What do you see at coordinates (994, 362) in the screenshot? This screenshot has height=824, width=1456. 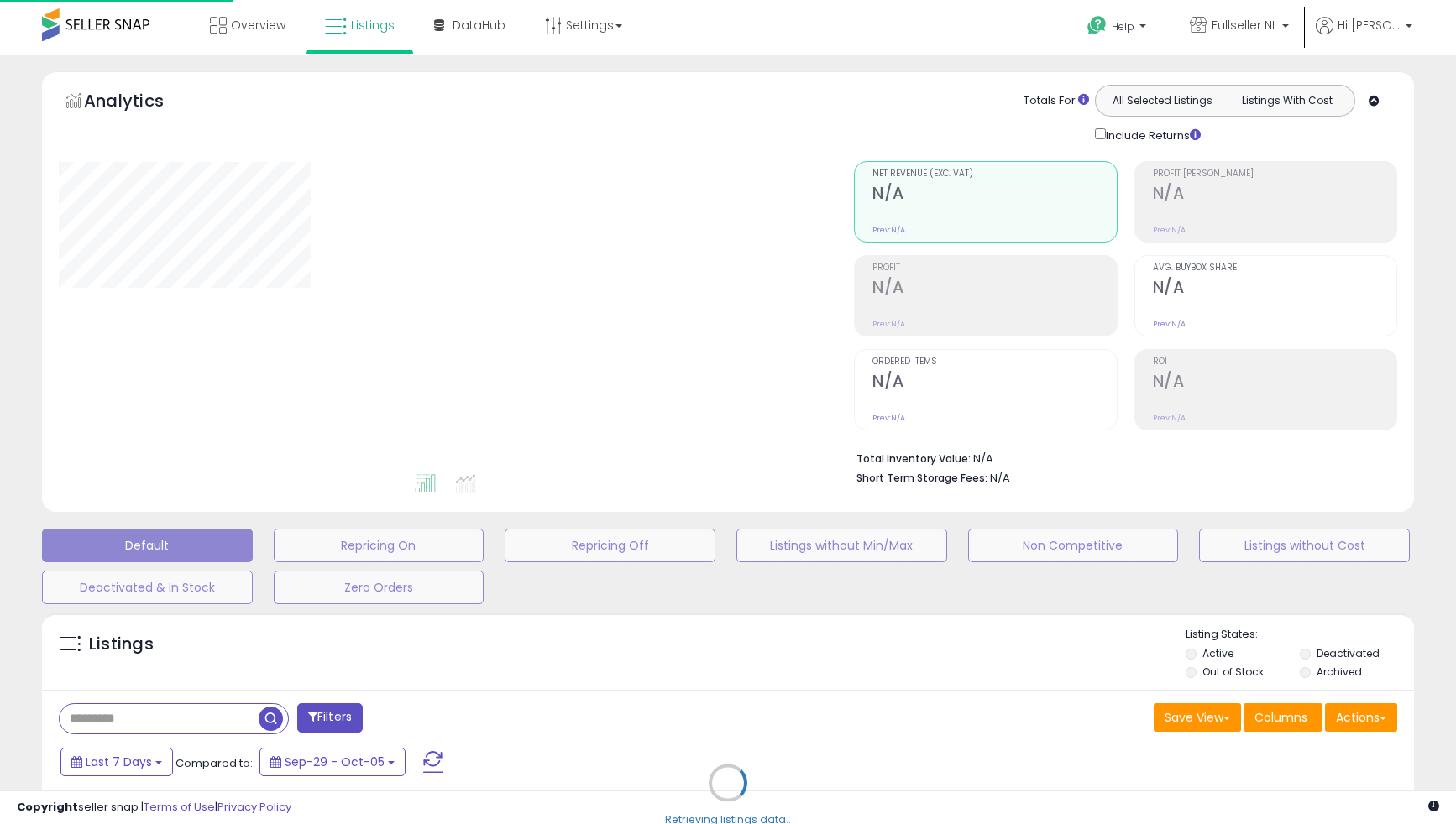 I see `span: Ordered Items` at bounding box center [994, 362].